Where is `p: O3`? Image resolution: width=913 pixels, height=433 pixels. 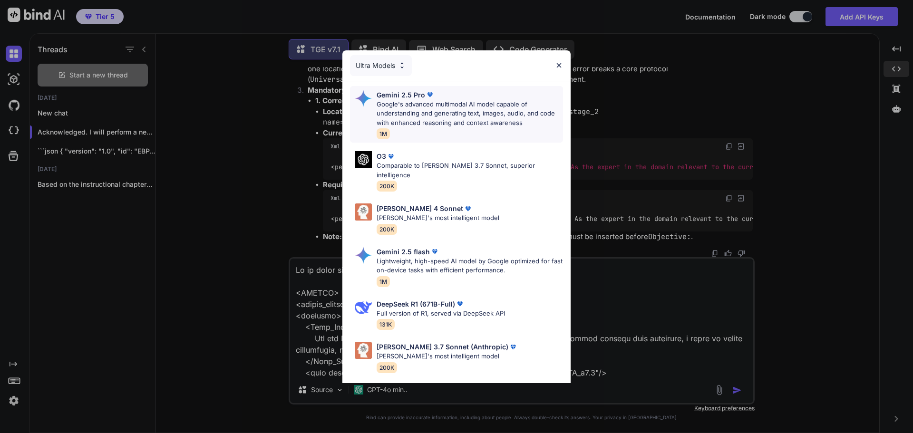 p: O3 is located at coordinates (381, 156).